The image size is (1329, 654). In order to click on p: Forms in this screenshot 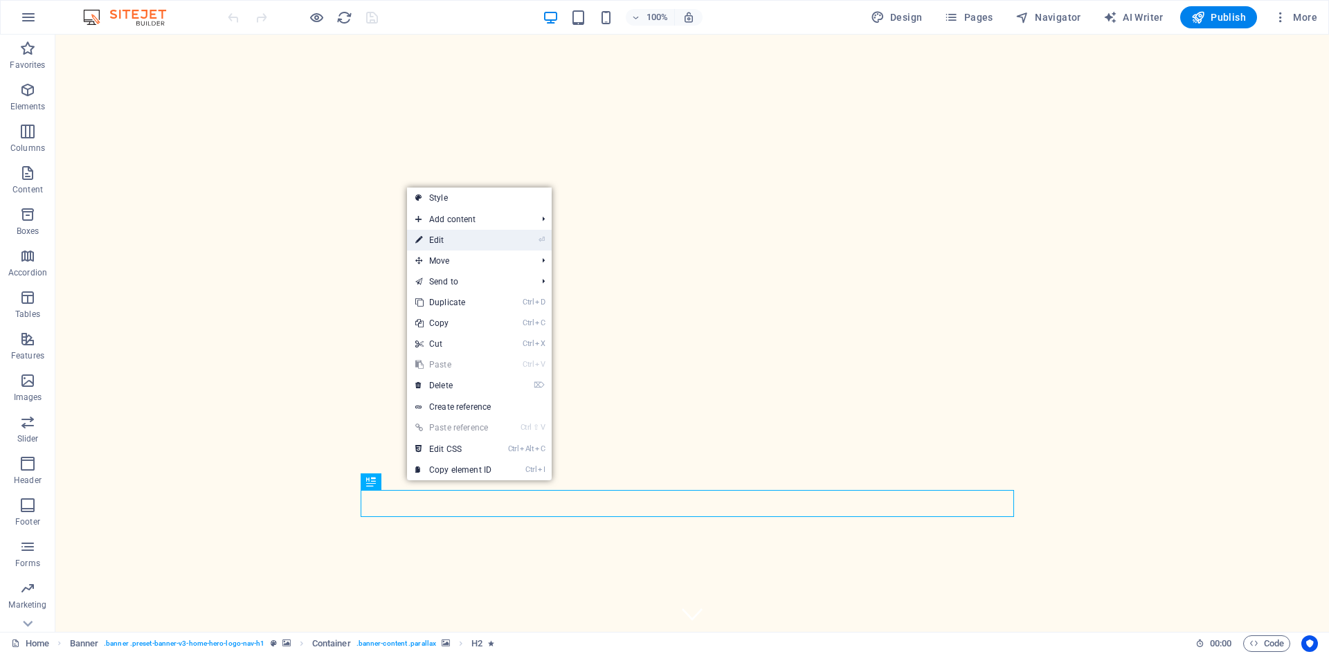, I will do `click(28, 563)`.